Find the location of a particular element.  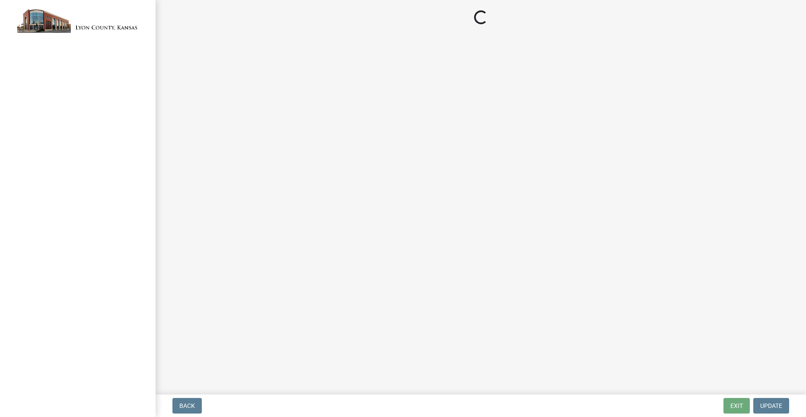

span: Update is located at coordinates (771, 406).